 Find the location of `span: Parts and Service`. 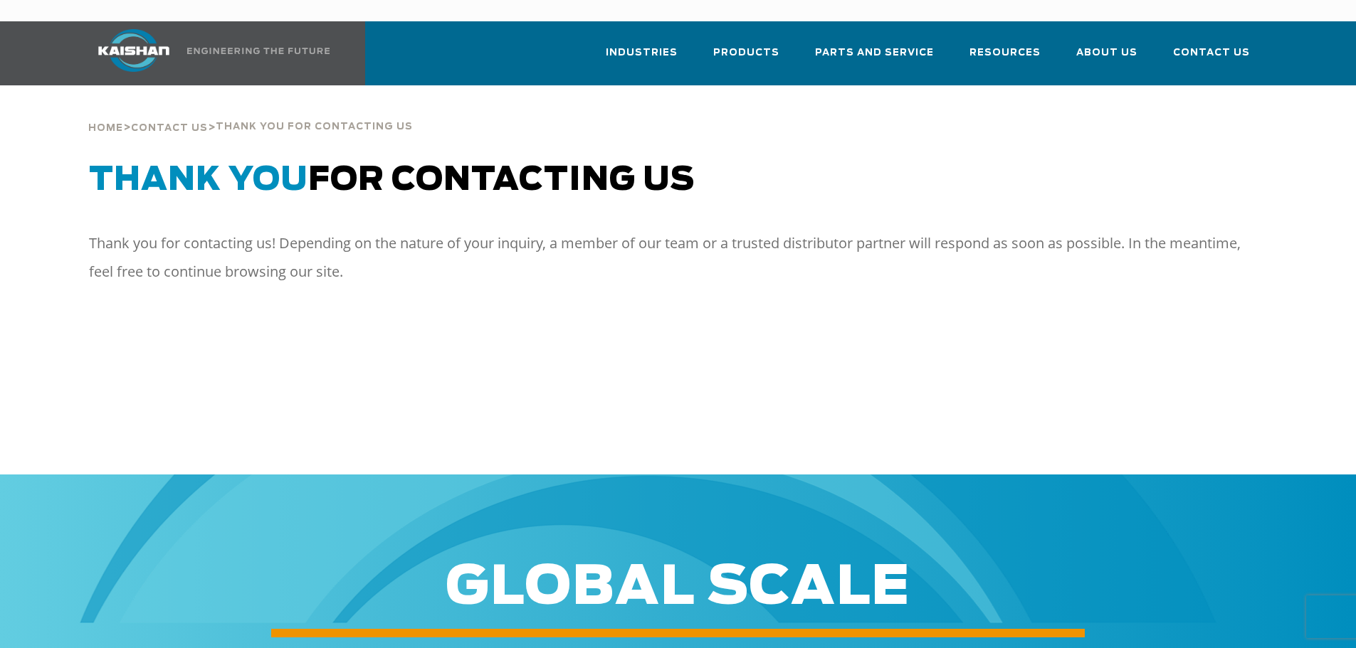

span: Parts and Service is located at coordinates (874, 53).